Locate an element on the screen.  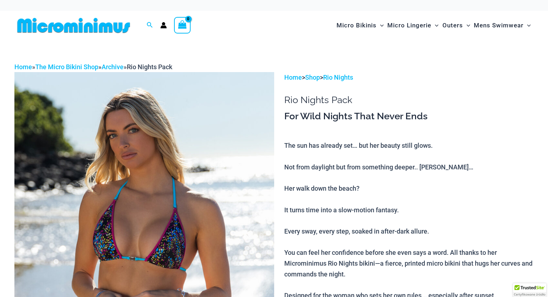
a: View Shopping Cart, empty is located at coordinates (182, 25).